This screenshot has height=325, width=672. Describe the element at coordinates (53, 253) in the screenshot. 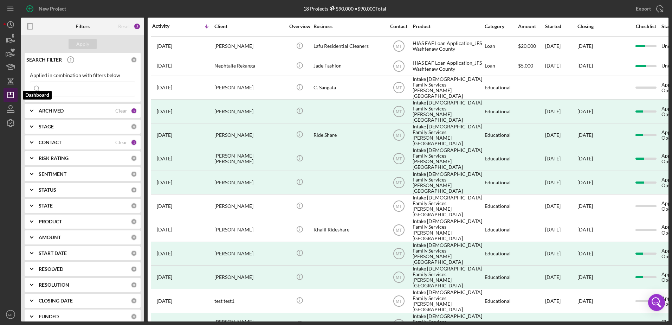

I see `b: START DATE` at that location.